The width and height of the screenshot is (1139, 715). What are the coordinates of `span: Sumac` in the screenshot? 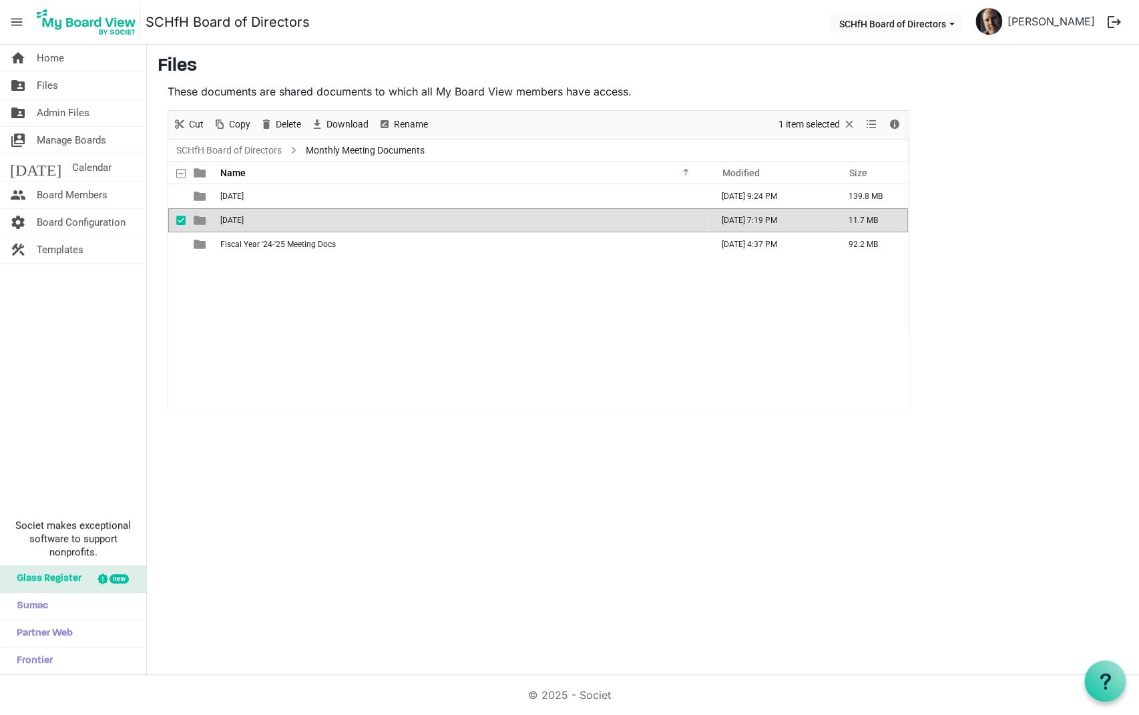 It's located at (29, 606).